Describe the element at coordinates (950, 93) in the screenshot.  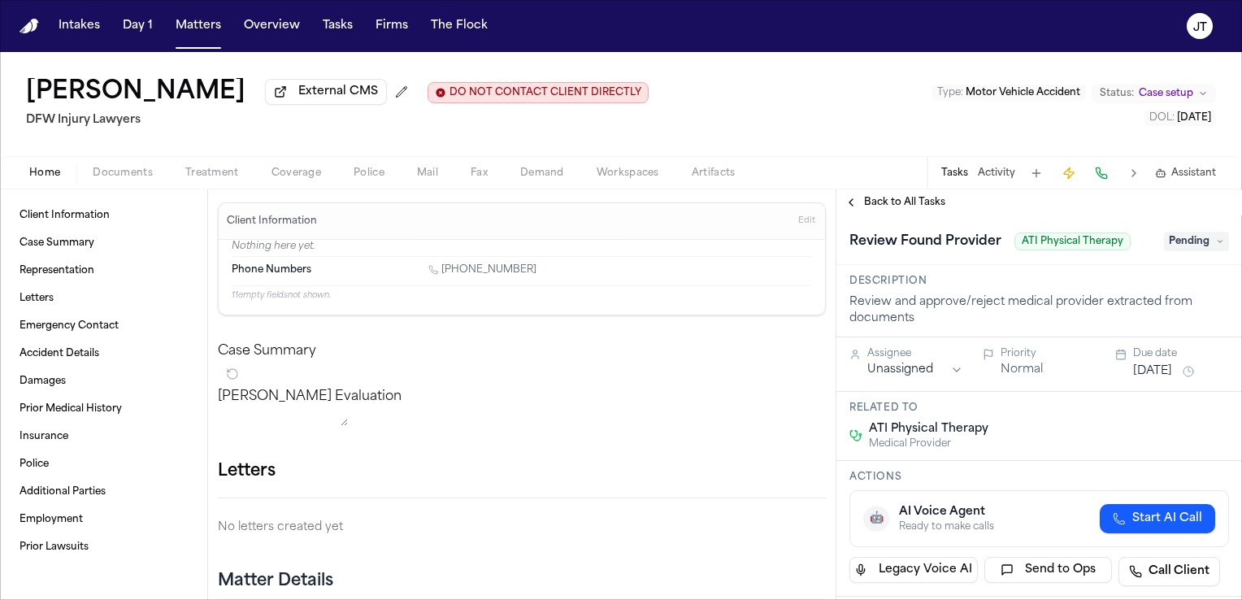
I see `span: Type :` at that location.